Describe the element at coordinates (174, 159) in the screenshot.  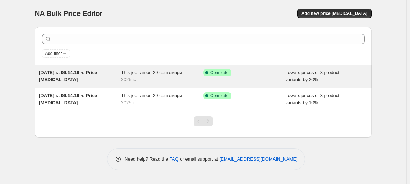
I see `a: FAQ` at that location.